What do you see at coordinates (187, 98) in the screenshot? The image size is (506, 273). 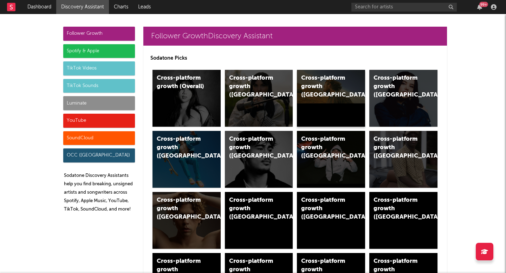 I see `a: Cross-platform growth (Overall)` at bounding box center [187, 98].